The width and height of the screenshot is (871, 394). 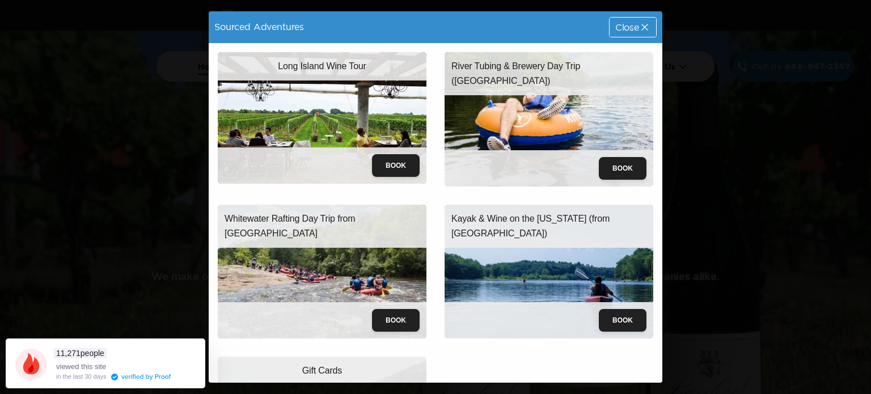 I want to click on img: river-tubing.jpeg, so click(x=549, y=119).